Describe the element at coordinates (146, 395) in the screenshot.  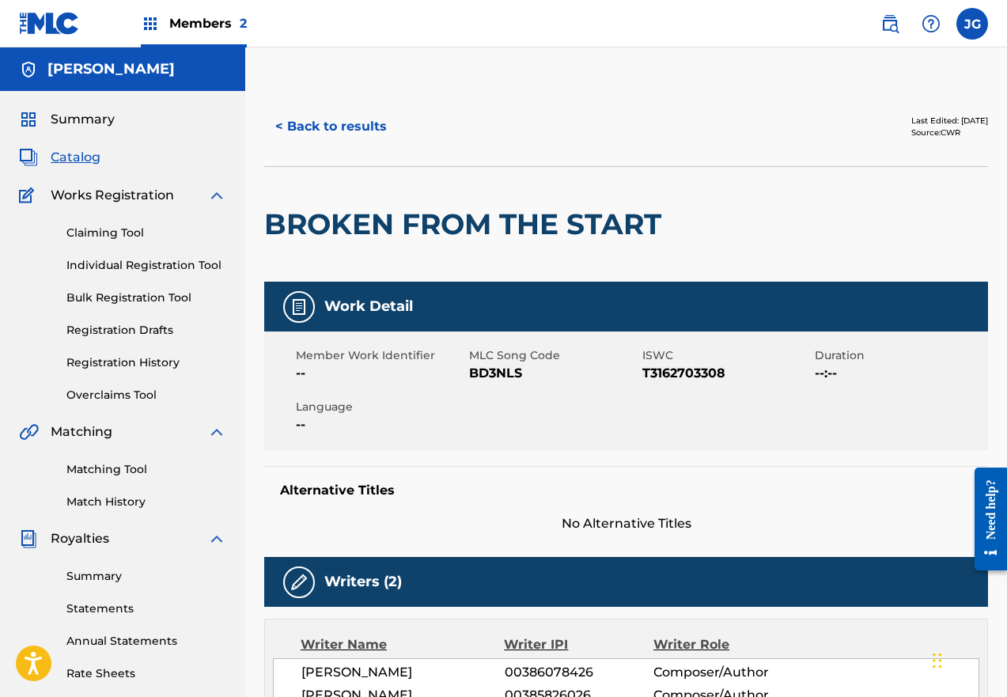
I see `a: Overclaims Tool` at that location.